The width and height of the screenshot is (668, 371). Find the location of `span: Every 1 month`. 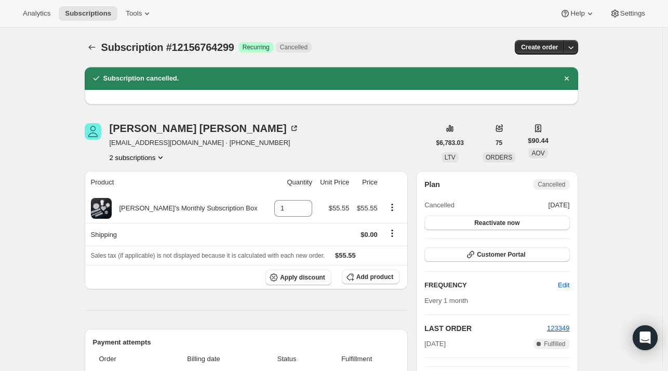

span: Every 1 month is located at coordinates (446, 300).